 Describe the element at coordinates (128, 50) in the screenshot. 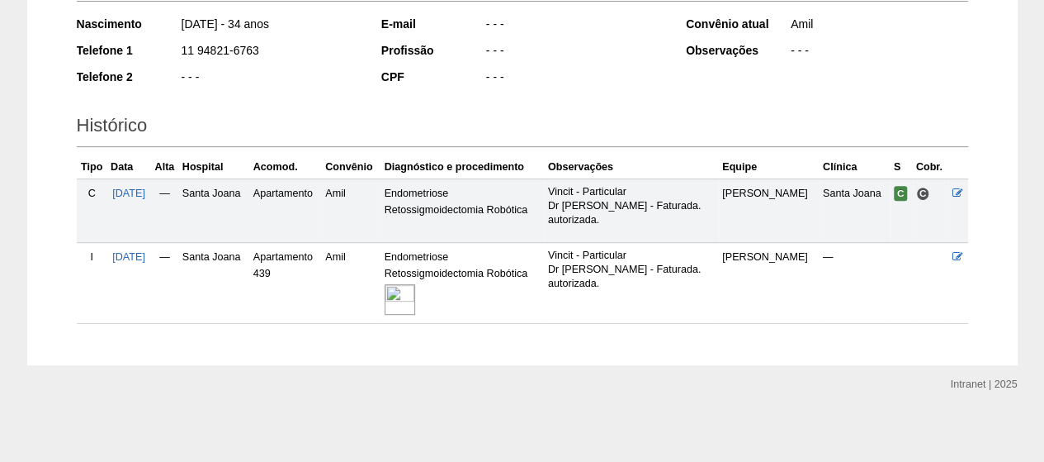

I see `div: Telefone 1` at that location.